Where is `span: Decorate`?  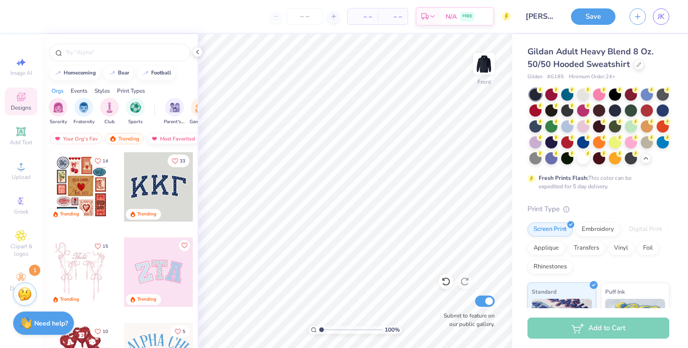
span: Decorate is located at coordinates (21, 288).